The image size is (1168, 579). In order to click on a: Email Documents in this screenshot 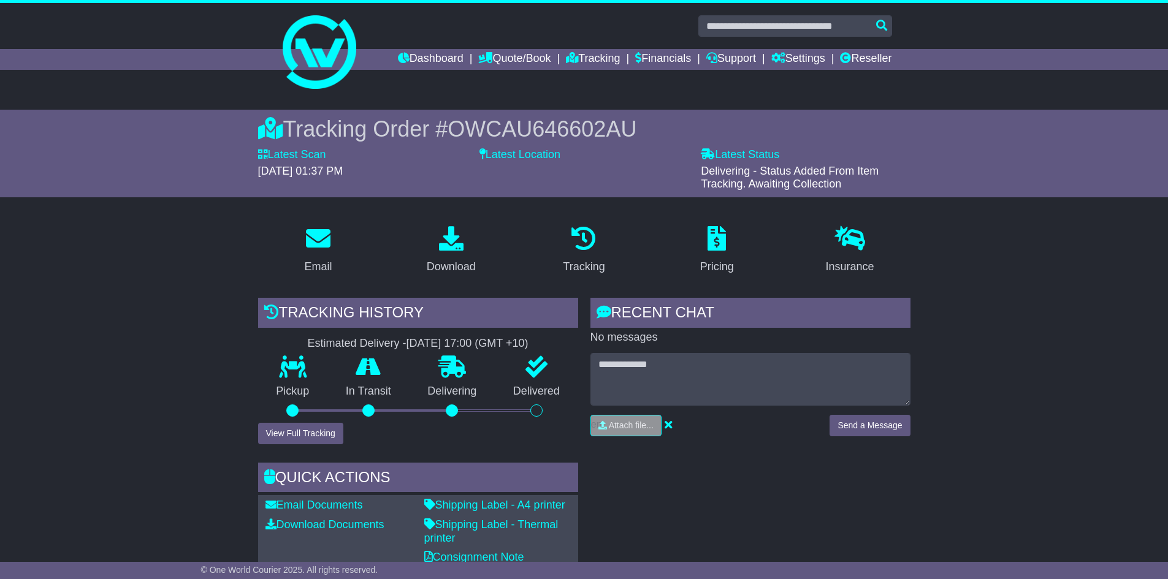, I will do `click(314, 505)`.